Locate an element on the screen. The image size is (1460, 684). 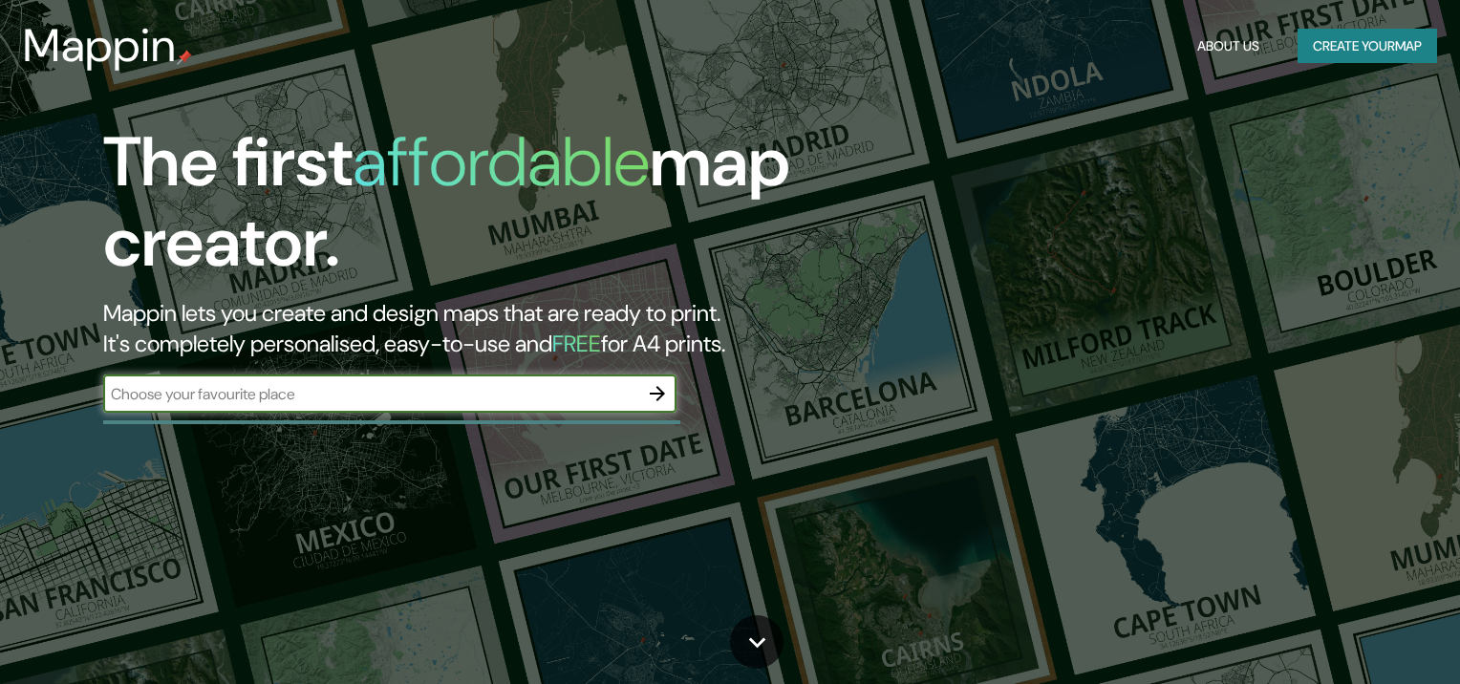
h5: FREE is located at coordinates (576, 343).